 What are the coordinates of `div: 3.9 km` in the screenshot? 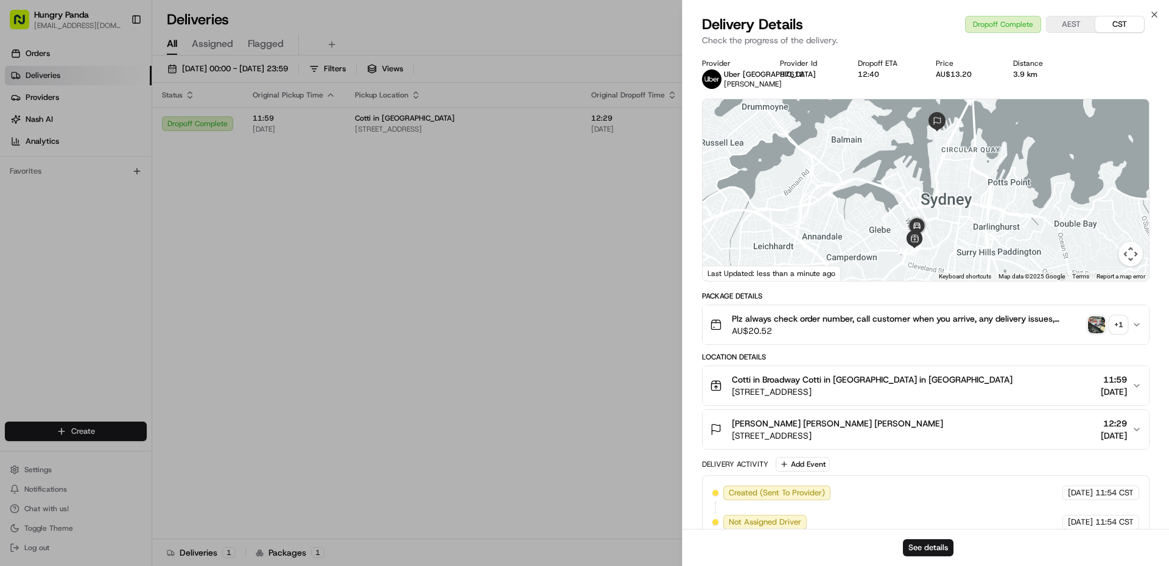 It's located at (1042, 74).